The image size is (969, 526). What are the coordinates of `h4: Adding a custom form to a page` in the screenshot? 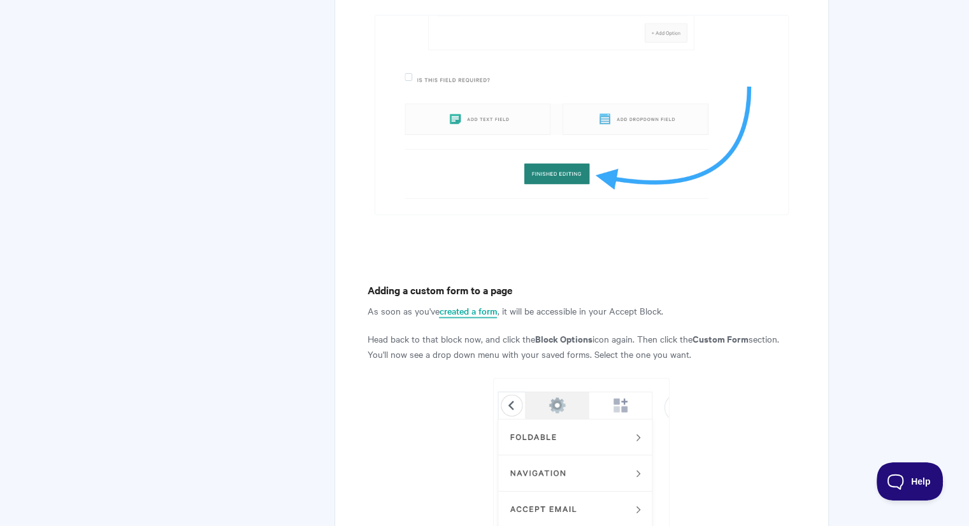 It's located at (581, 290).